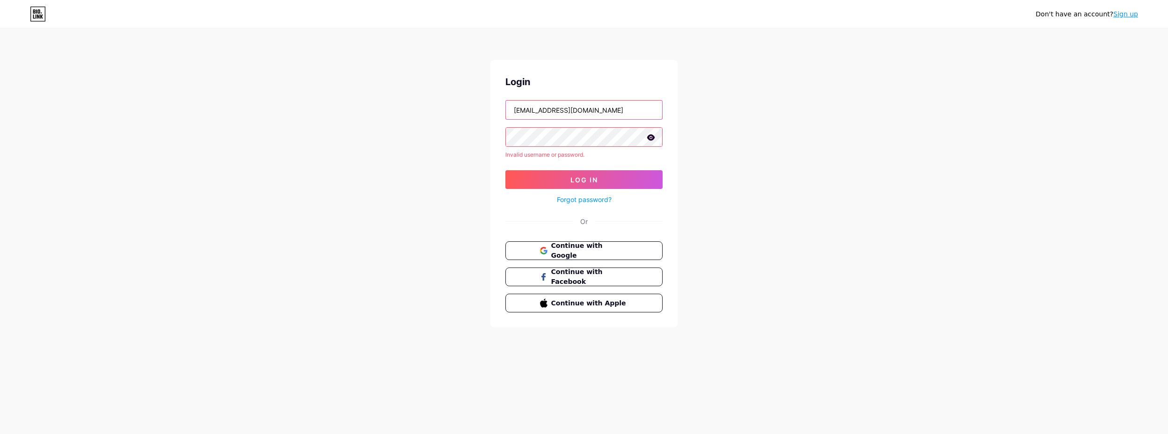  I want to click on a: Continue with Facebook, so click(584, 277).